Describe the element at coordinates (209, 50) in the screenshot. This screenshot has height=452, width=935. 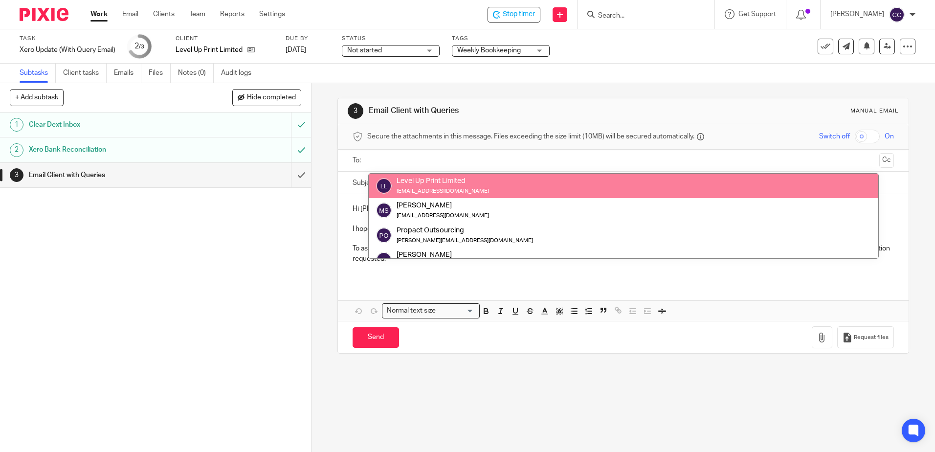
I see `p: Level Up Print Limited` at that location.